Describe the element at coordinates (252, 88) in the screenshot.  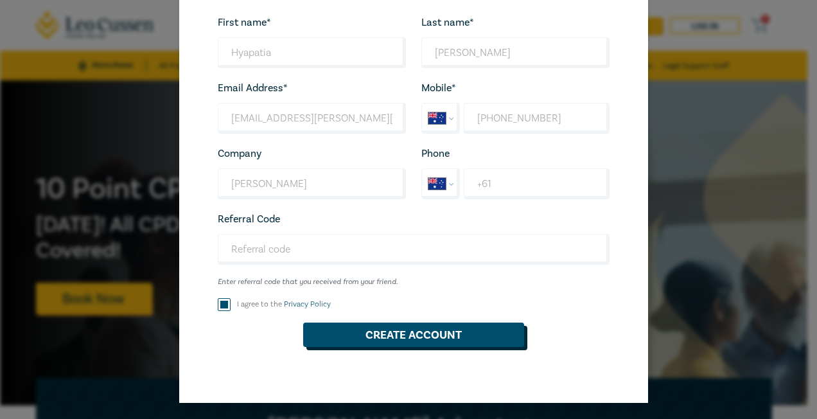
I see `label: Email Address*` at that location.